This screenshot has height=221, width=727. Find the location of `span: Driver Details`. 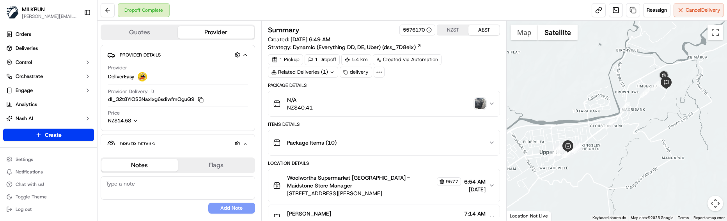

span: Driver Details is located at coordinates (137, 144).